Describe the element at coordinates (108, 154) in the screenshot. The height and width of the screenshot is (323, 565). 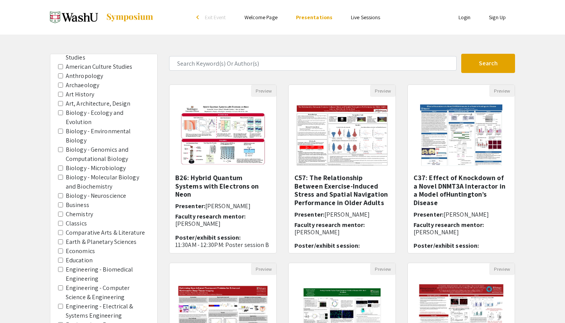
I see `label: Biology - Genomics and Computational Biology` at that location.